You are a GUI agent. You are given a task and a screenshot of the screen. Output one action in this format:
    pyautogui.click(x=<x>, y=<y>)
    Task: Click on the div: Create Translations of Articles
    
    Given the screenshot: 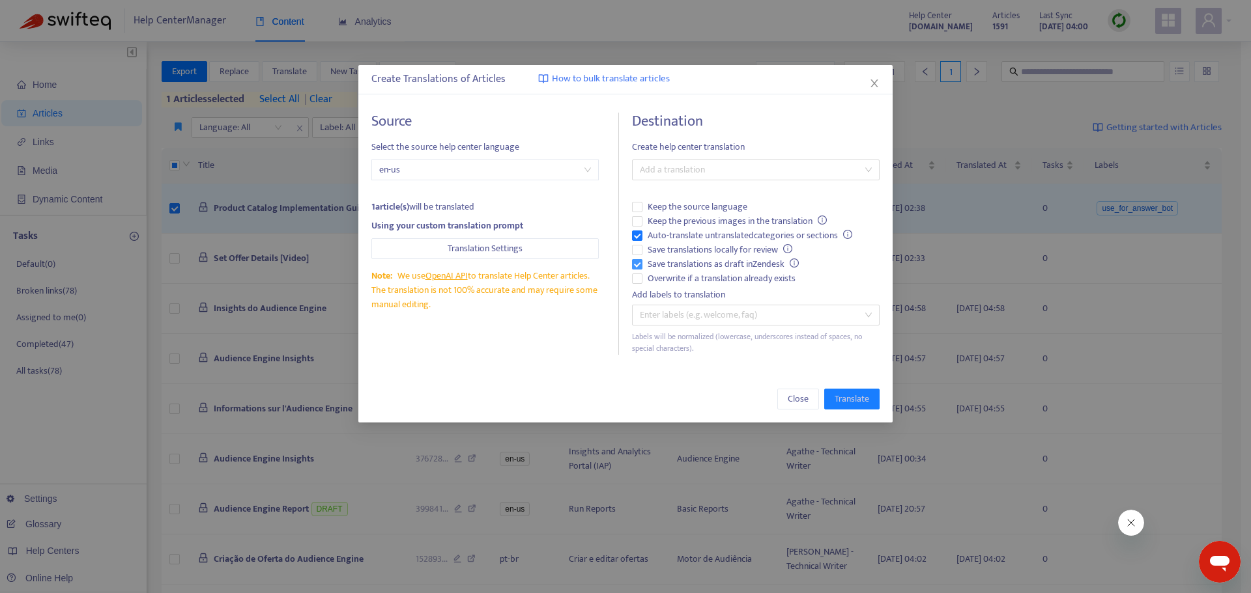 What is the action you would take?
    pyautogui.click(x=625, y=79)
    